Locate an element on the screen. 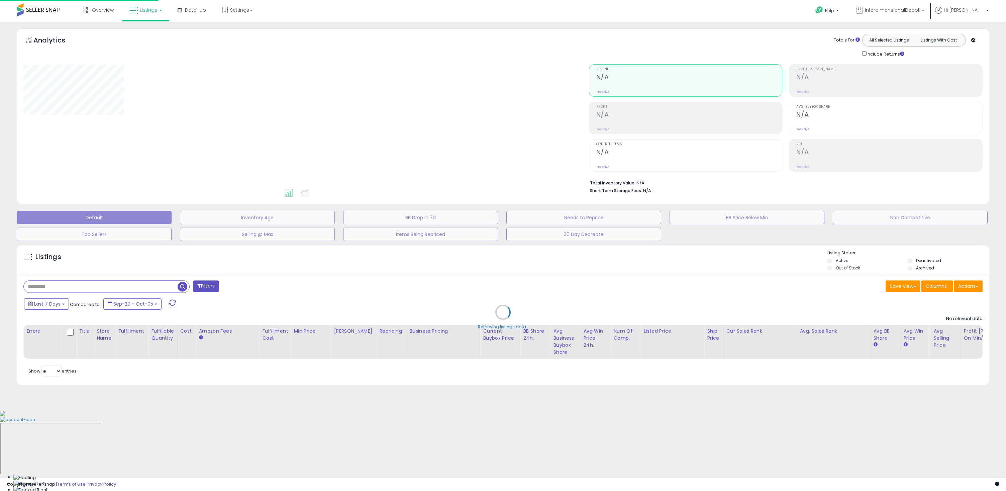  button: Needs to Reprice is located at coordinates (584, 217).